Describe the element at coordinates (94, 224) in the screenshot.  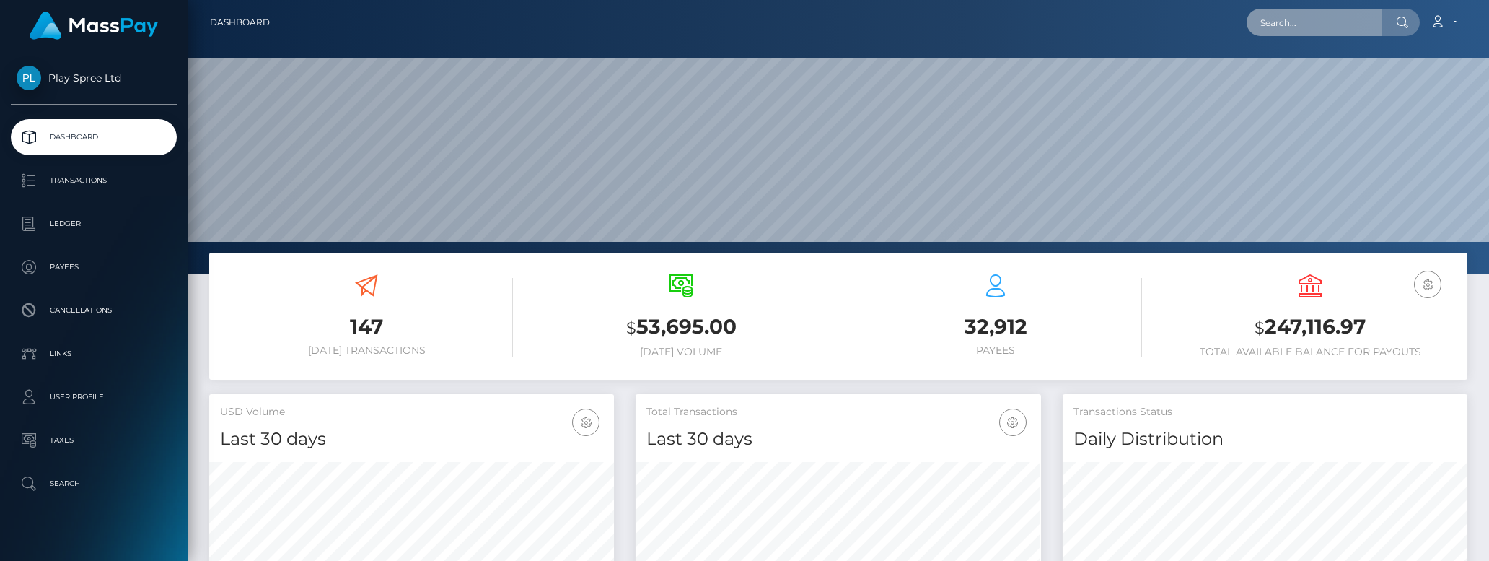
I see `a: Ledger` at that location.